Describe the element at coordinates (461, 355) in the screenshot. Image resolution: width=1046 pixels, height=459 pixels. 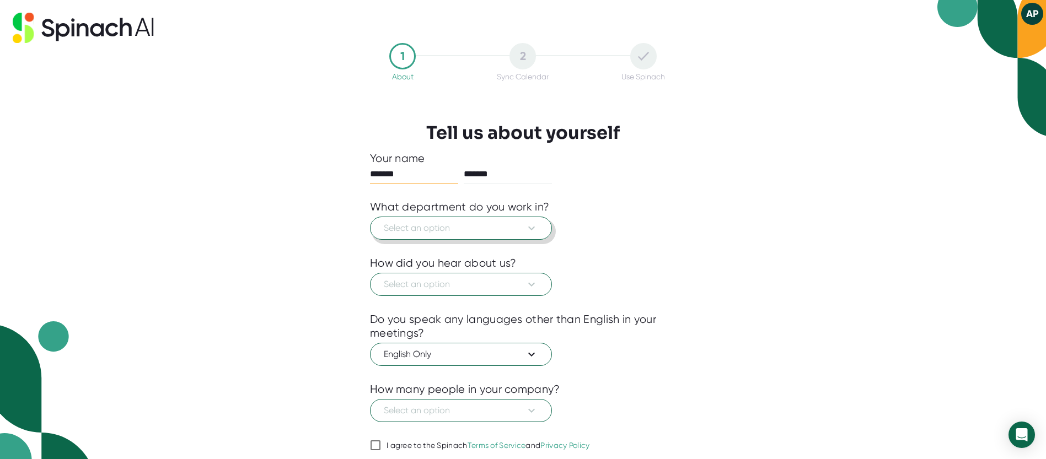
I see `button: English Only` at that location.